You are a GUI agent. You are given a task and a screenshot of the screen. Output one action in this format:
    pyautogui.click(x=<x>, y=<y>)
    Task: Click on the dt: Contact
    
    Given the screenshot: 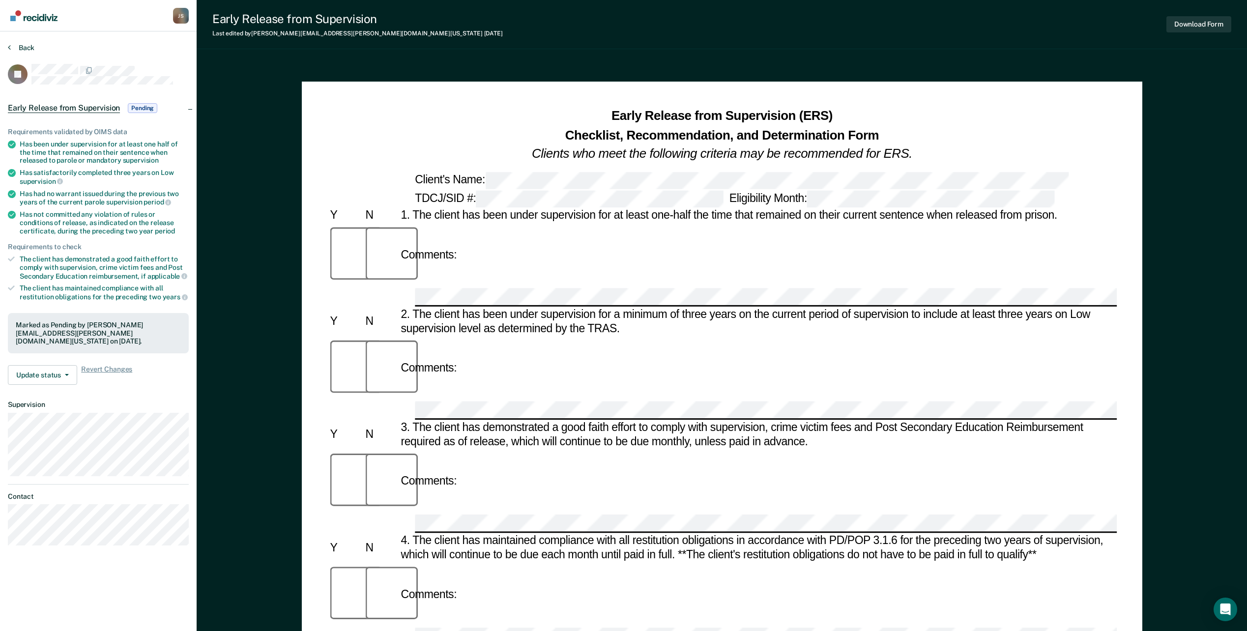 What is the action you would take?
    pyautogui.click(x=98, y=497)
    